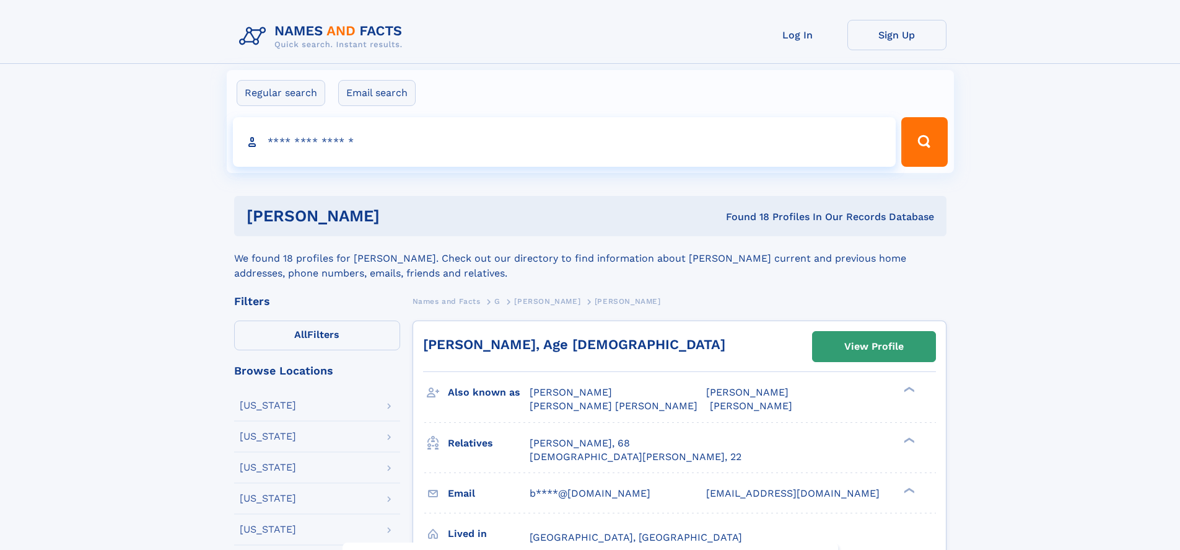 This screenshot has width=1180, height=550. I want to click on a: Log In, so click(798, 35).